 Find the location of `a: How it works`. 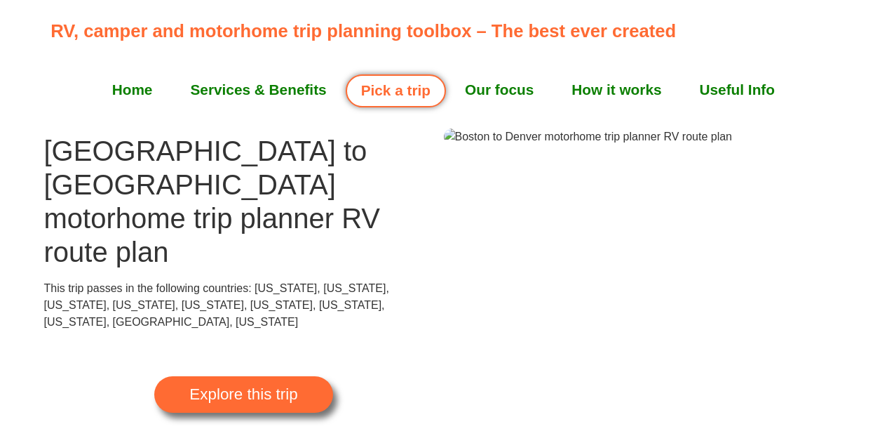

a: How it works is located at coordinates (617, 90).